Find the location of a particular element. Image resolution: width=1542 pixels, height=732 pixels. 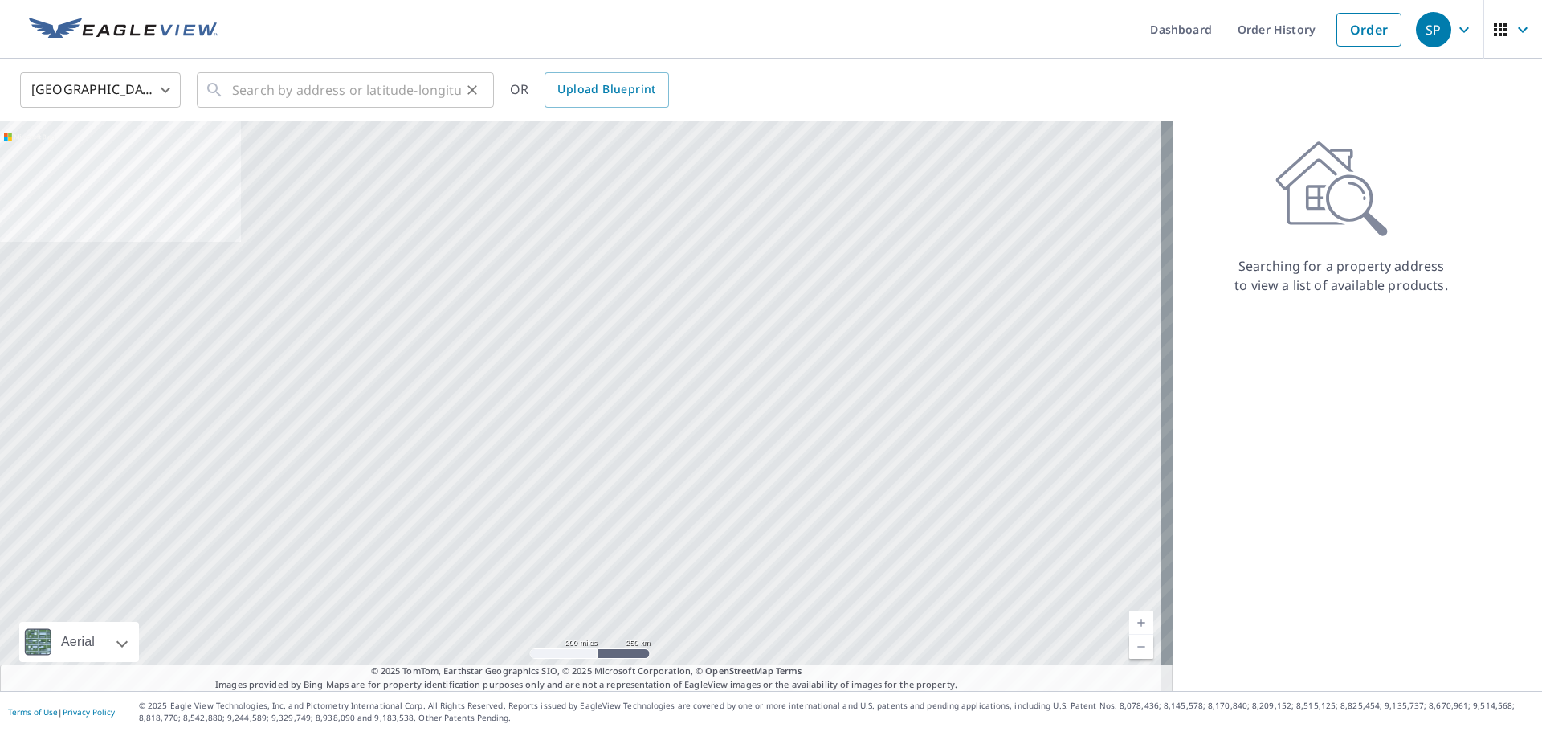

a: Order is located at coordinates (1369, 30).